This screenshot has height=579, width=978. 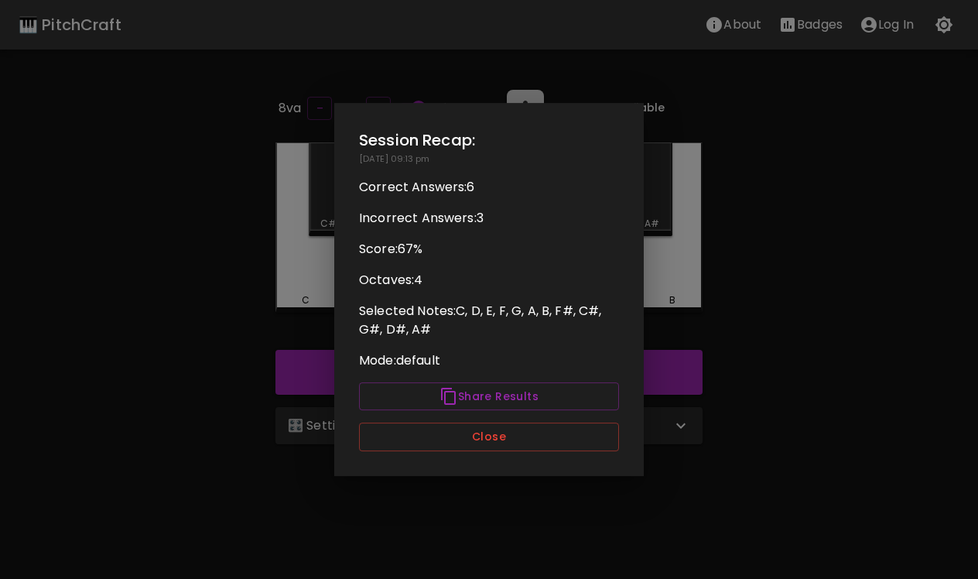 I want to click on p: Selected Notes: C, D, E, F, G, A, B, F#, C#, G#, D#, A#, so click(x=489, y=320).